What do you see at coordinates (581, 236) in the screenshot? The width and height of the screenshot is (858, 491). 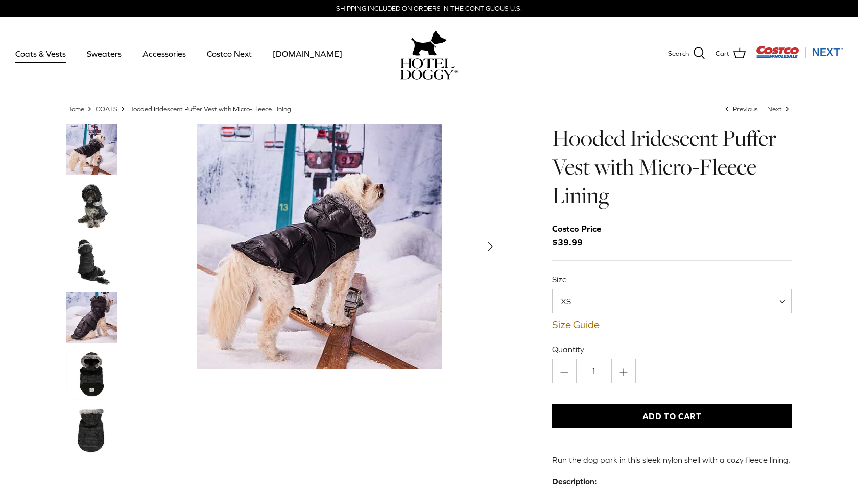 I see `span: $39.99` at bounding box center [581, 236].